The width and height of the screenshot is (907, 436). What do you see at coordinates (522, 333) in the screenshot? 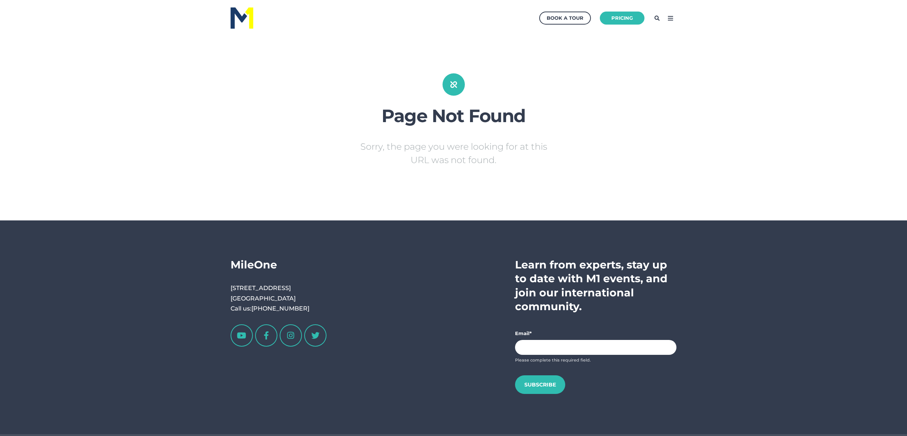
I see `span: Email` at bounding box center [522, 333].